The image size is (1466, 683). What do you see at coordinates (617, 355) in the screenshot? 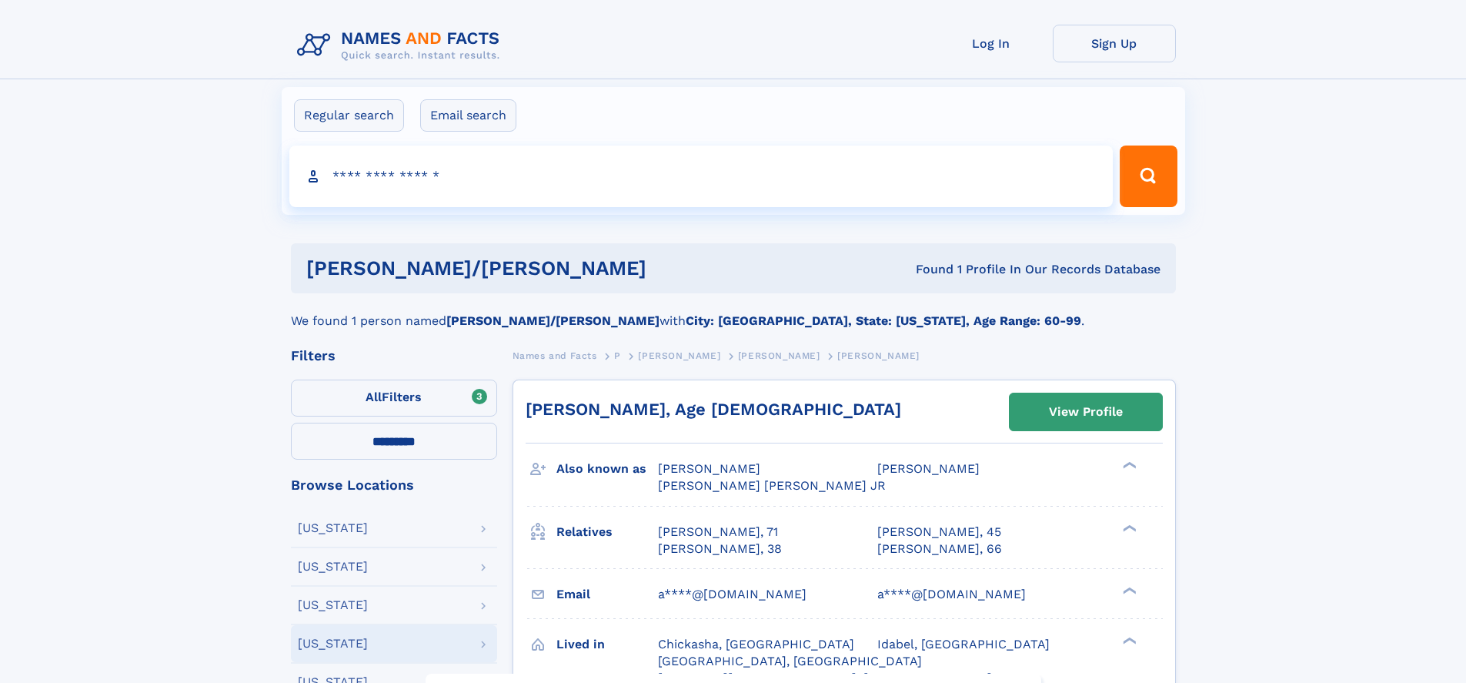
I see `a: P` at bounding box center [617, 355].